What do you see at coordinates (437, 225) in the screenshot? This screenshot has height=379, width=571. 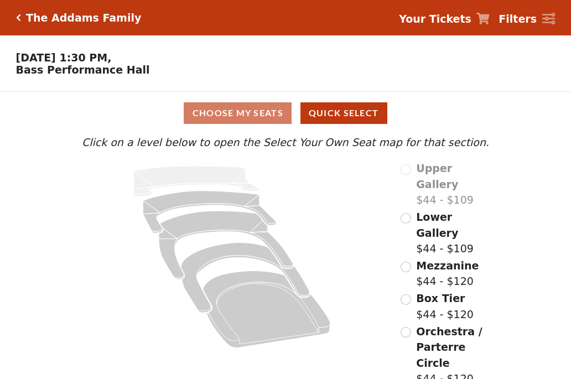 I see `span: Lower Gallery` at bounding box center [437, 225].